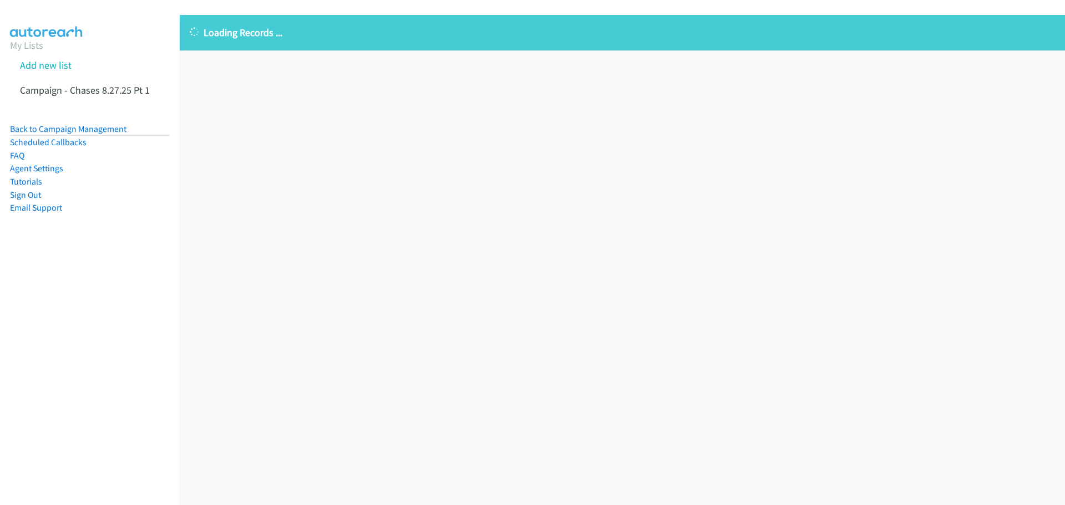  I want to click on a: Scheduled Callbacks, so click(48, 142).